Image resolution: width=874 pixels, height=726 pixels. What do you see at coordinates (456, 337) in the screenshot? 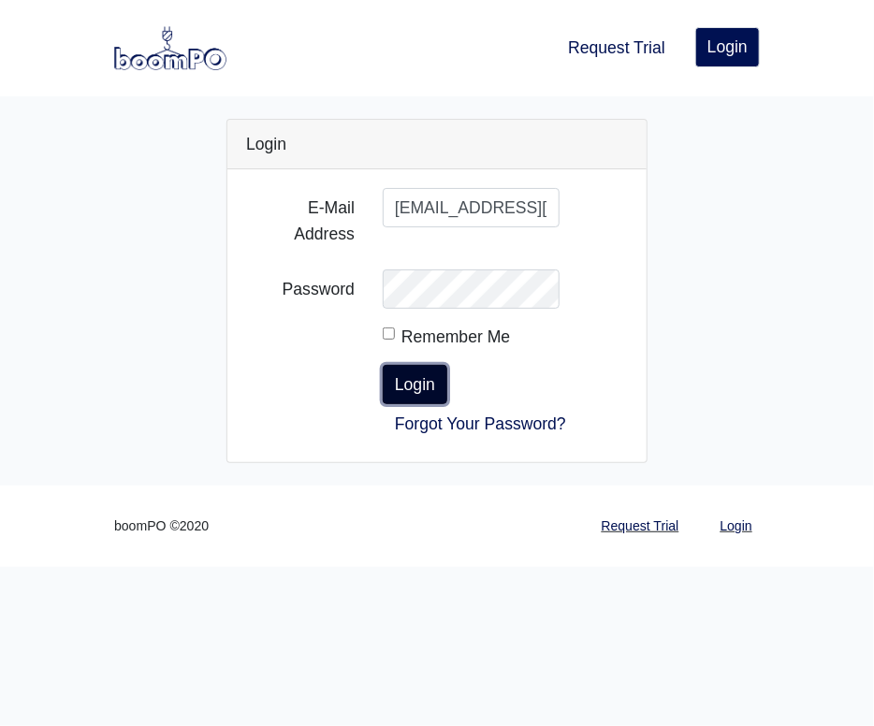
I see `label: Remember Me` at bounding box center [456, 337].